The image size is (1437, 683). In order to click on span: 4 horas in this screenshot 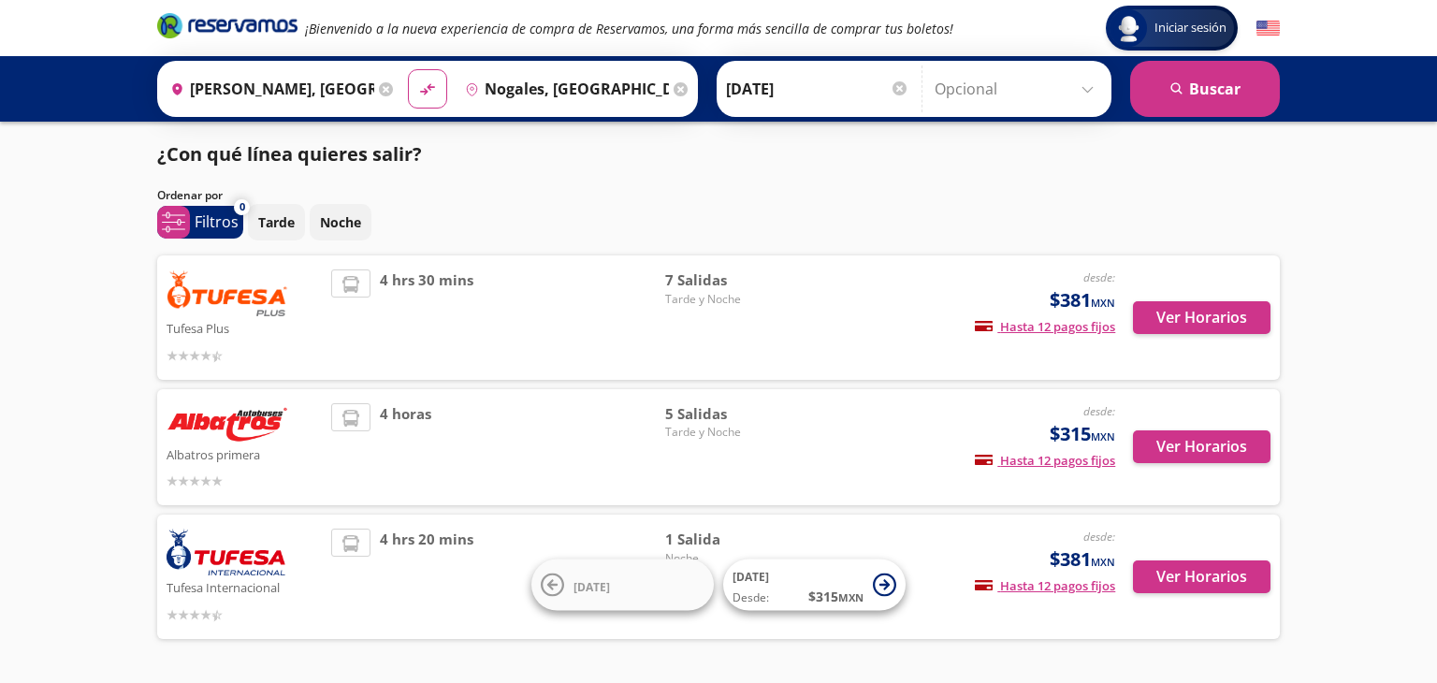, I will do `click(405, 447)`.